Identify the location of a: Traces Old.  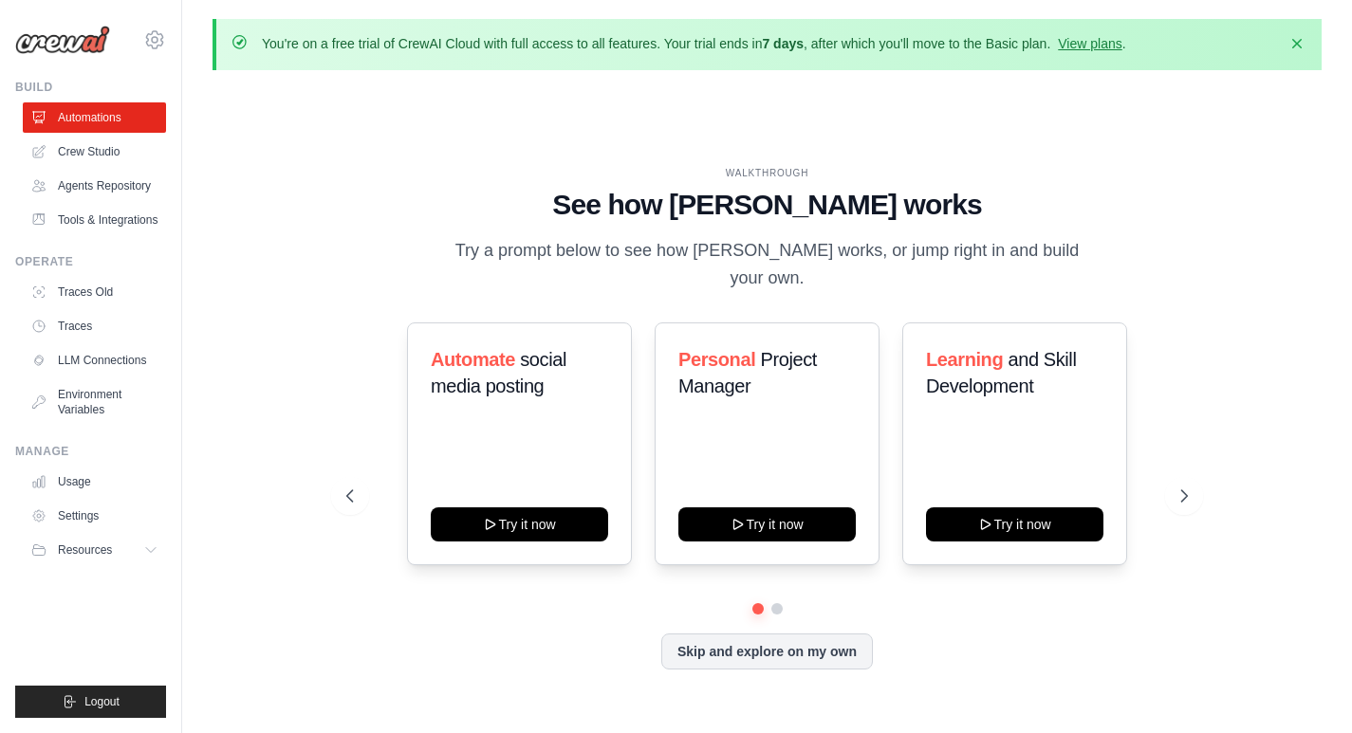
(94, 292).